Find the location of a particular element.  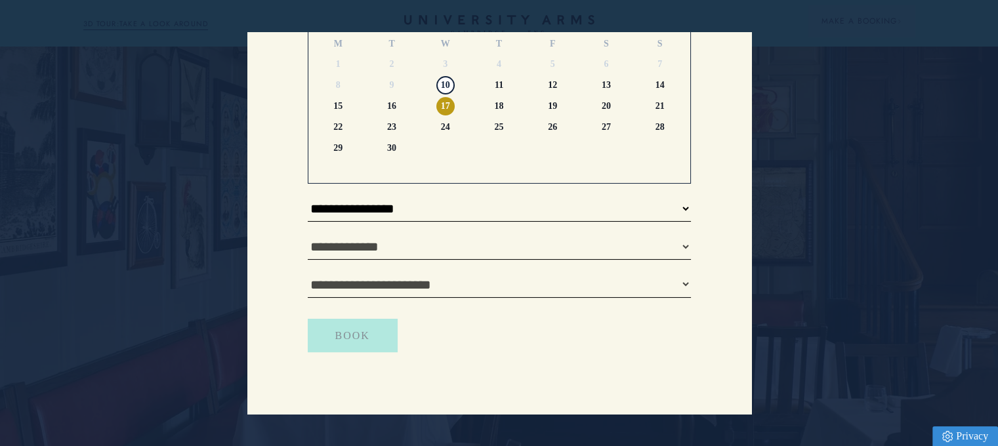

span: Friday 26 September 2025 is located at coordinates (553, 127).